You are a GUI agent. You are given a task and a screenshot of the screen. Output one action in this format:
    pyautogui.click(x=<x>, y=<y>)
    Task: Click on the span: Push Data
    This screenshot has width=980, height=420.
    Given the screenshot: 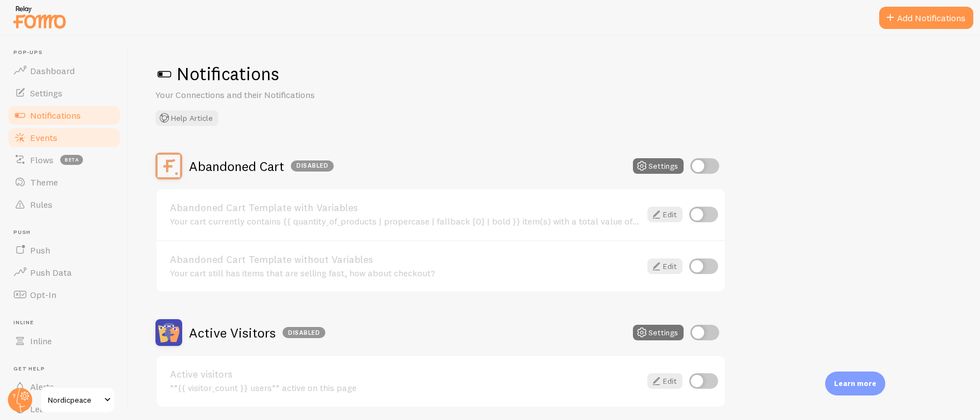 What is the action you would take?
    pyautogui.click(x=51, y=272)
    